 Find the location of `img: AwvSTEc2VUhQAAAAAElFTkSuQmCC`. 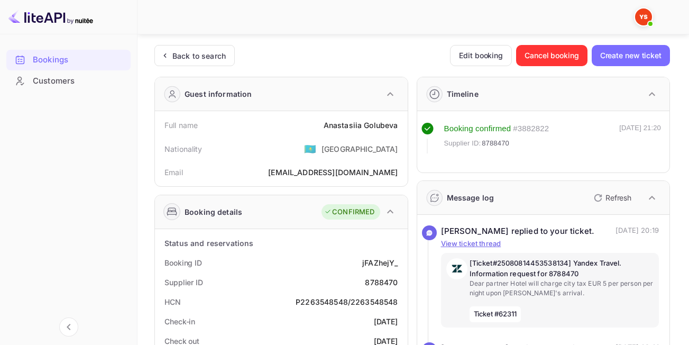

img: AwvSTEc2VUhQAAAAAElFTkSuQmCC is located at coordinates (457, 269).